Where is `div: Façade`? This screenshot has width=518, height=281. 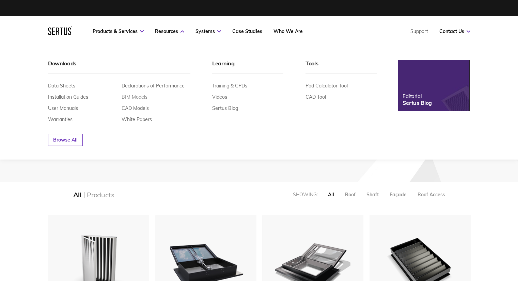
div: Façade is located at coordinates (398, 195).